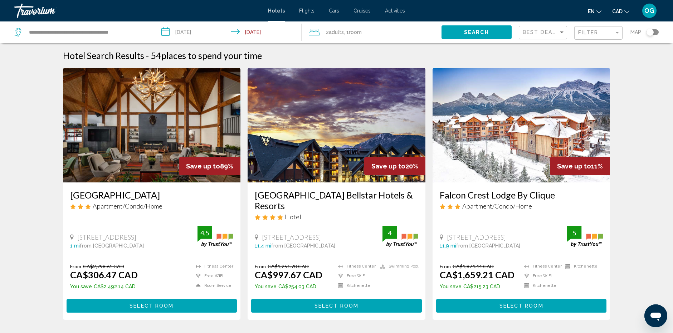 Image resolution: width=673 pixels, height=333 pixels. What do you see at coordinates (473, 266) in the screenshot?
I see `del: CA$1,874.44 CAD` at bounding box center [473, 266].